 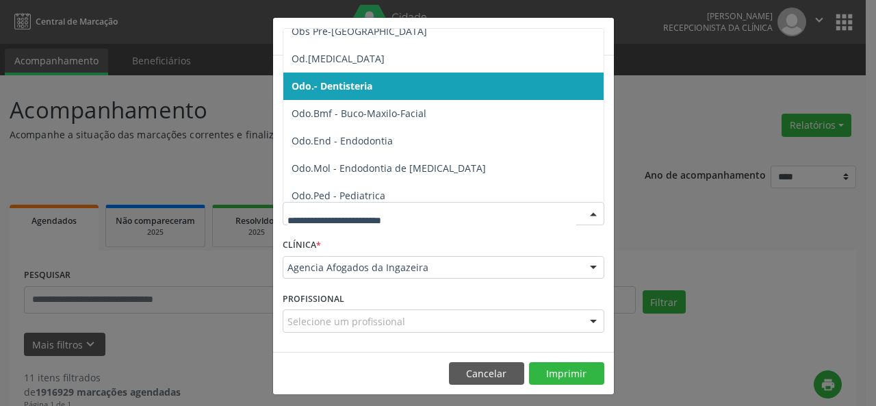 What do you see at coordinates (332, 86) in the screenshot?
I see `span: Odo.- Dentisteria` at bounding box center [332, 86].